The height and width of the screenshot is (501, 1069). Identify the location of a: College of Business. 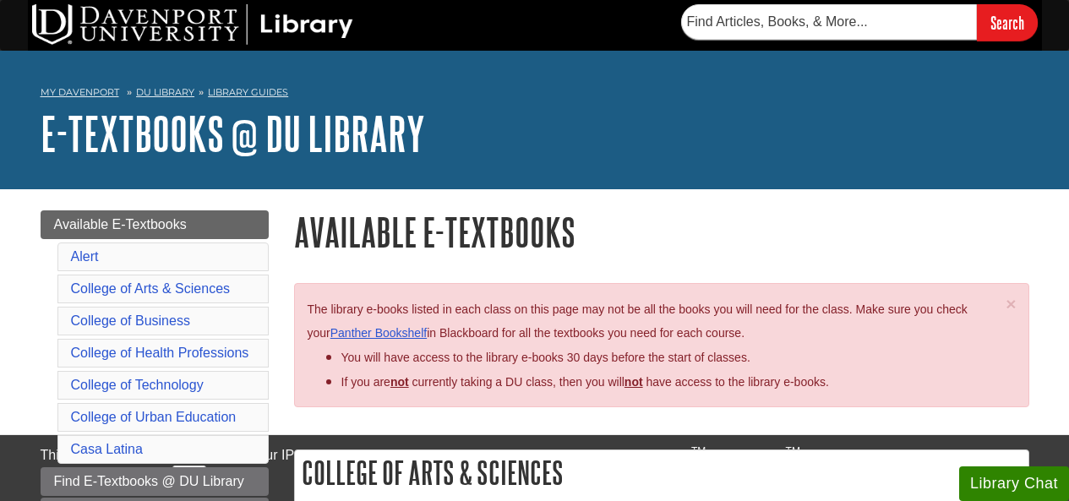
(130, 320).